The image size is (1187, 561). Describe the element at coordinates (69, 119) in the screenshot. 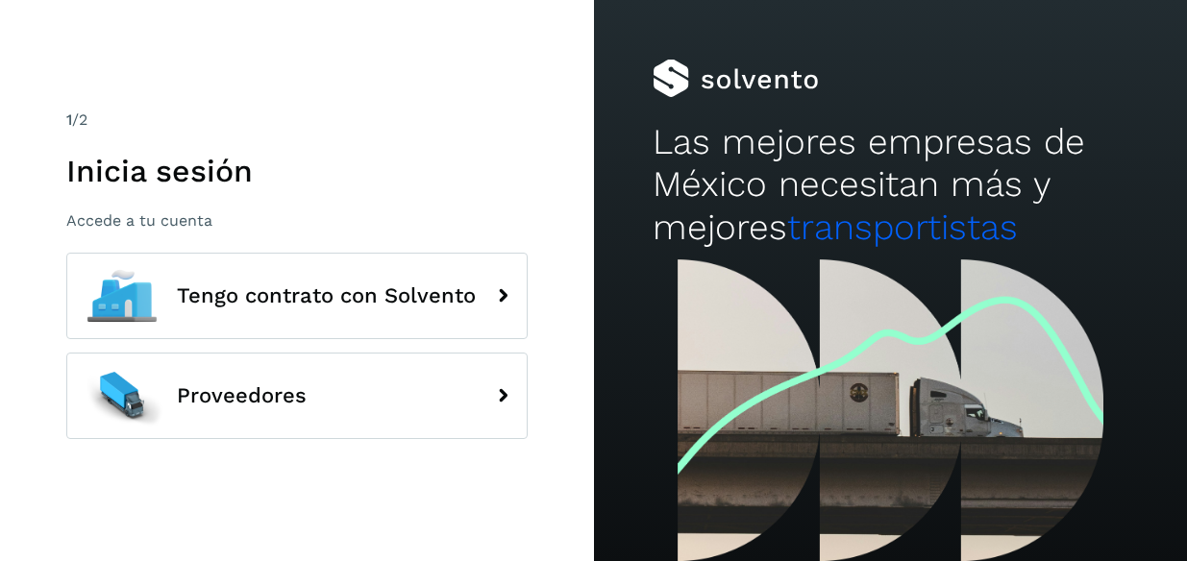

I see `span: 1` at that location.